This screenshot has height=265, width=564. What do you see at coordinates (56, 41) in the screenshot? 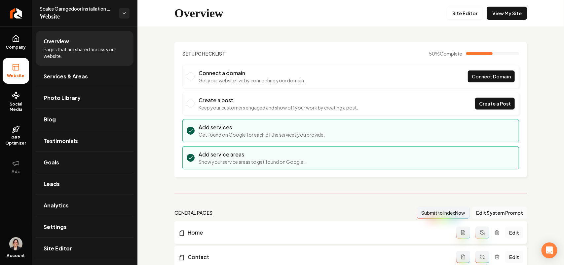
I see `span: Overview` at bounding box center [56, 41].